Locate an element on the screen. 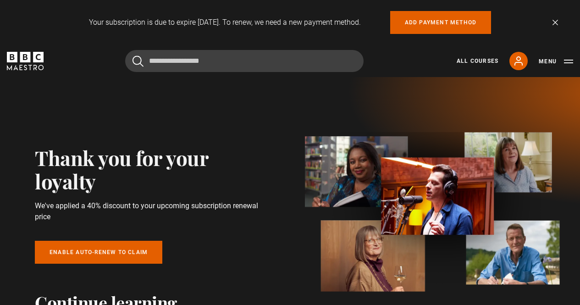  a: Add payment method is located at coordinates (441, 22).